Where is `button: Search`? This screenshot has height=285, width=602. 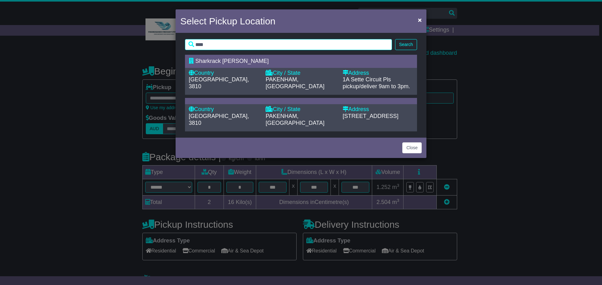 button: Search is located at coordinates (406, 44).